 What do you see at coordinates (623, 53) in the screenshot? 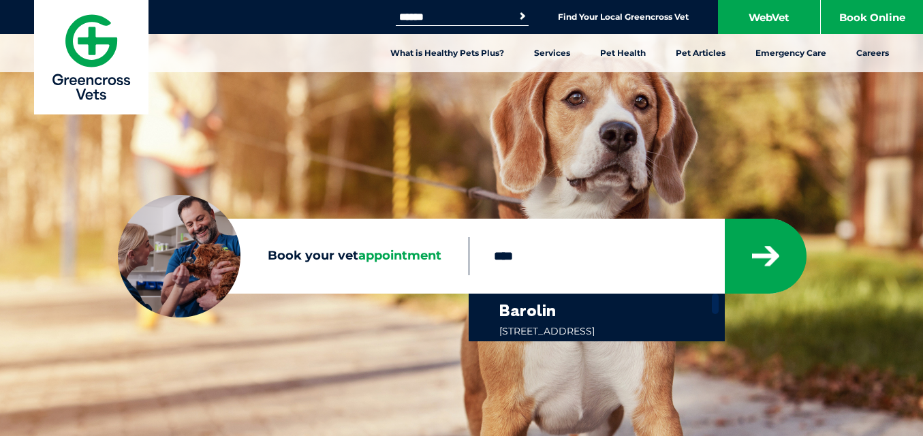
I see `a: Pet Health` at bounding box center [623, 53].